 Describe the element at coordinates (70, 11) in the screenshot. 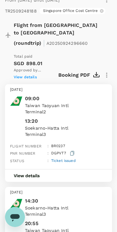

I see `span: Singapore Office Cost Centre` at that location.